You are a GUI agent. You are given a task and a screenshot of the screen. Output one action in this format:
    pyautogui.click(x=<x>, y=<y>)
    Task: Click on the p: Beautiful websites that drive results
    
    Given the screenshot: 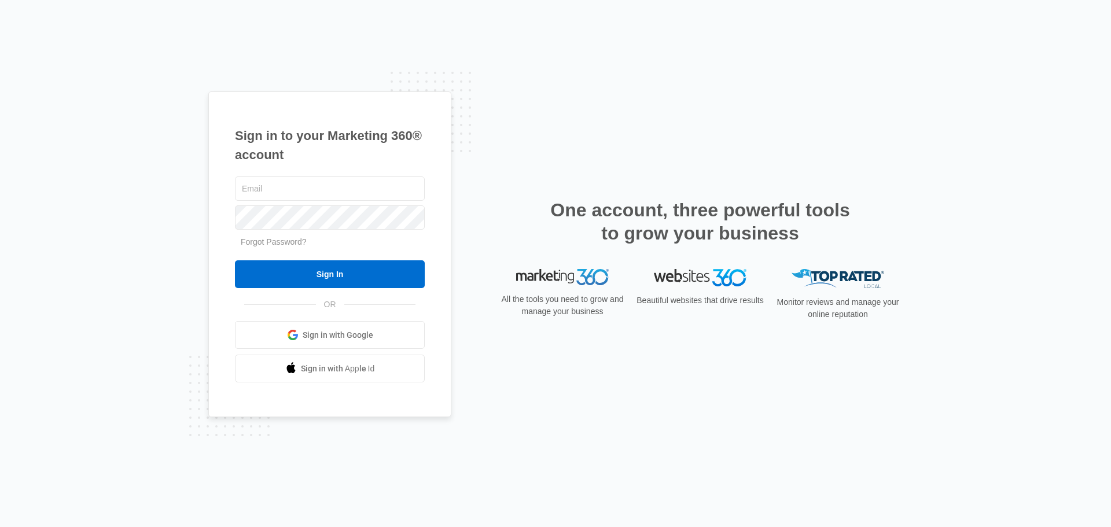 What is the action you would take?
    pyautogui.click(x=700, y=300)
    